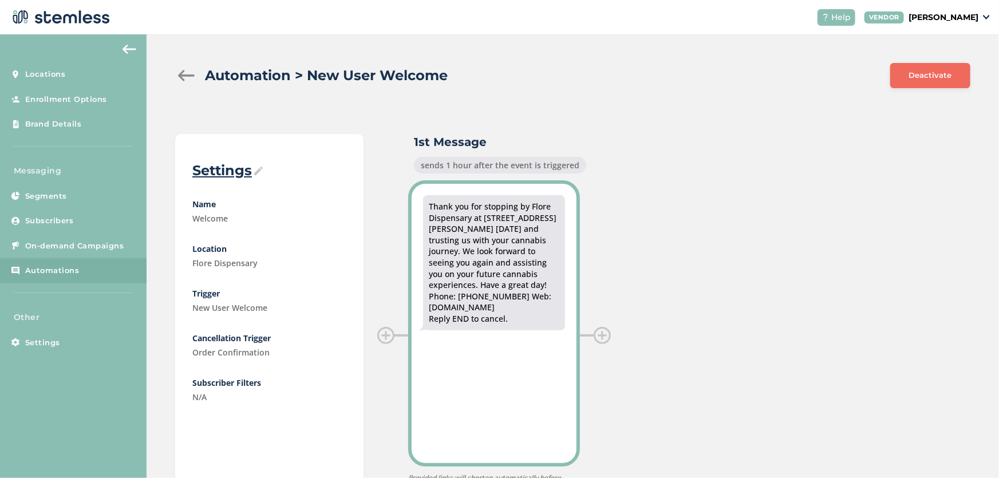  Describe the element at coordinates (60, 17) in the screenshot. I see `img: logo-dark-0685b13c.svg` at that location.